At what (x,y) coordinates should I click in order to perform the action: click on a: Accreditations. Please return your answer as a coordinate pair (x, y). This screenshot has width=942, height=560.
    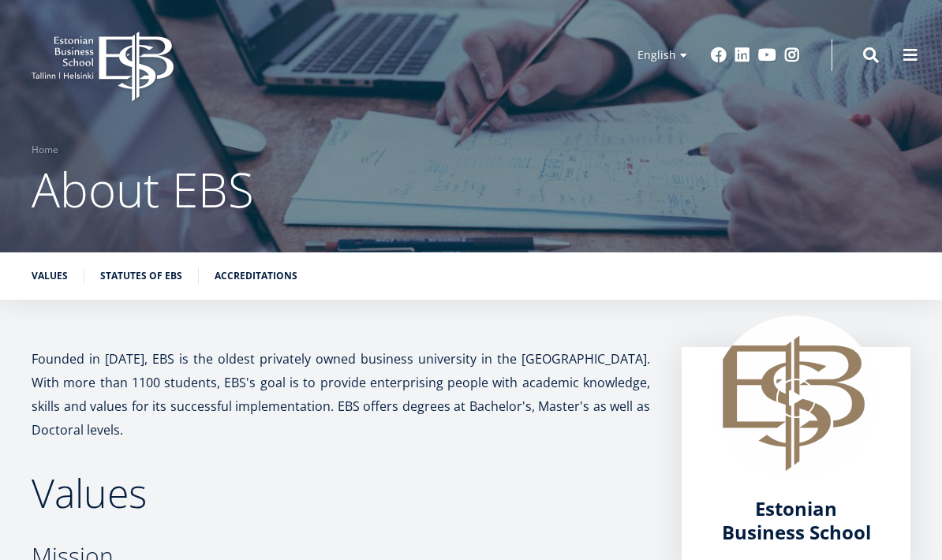
    Looking at the image, I should click on (256, 276).